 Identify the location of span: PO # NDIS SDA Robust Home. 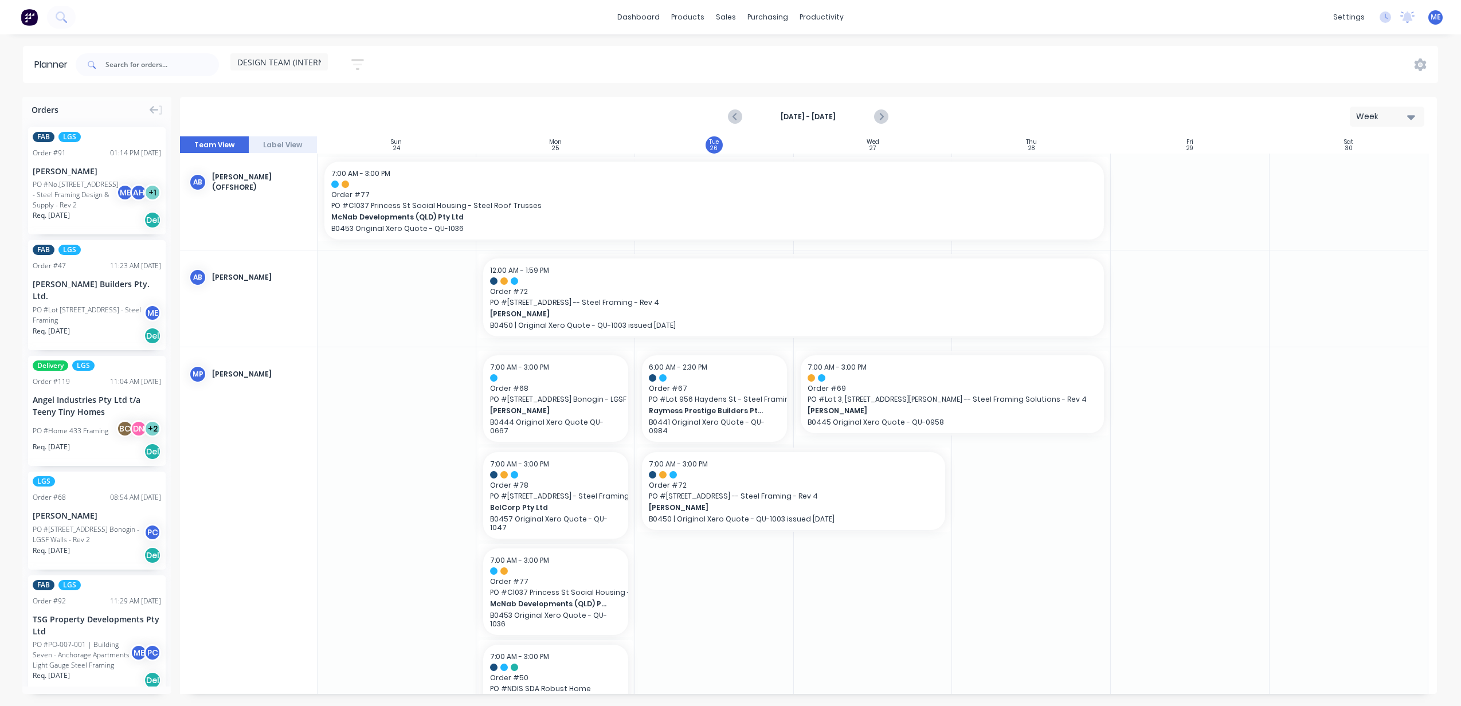
(555, 689).